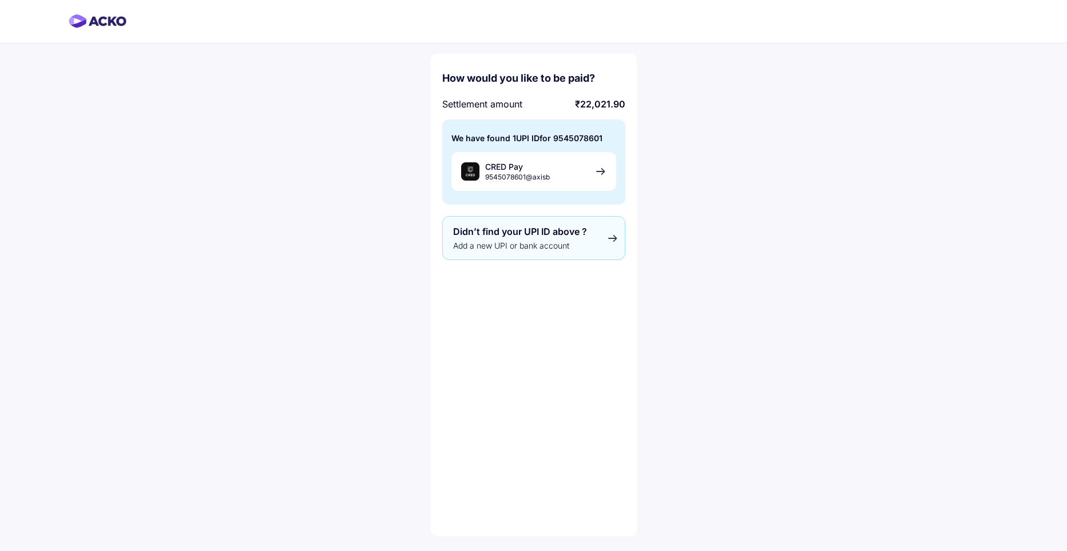 The width and height of the screenshot is (1067, 551). Describe the element at coordinates (534, 245) in the screenshot. I see `span: Add a new UPI or bank account` at that location.